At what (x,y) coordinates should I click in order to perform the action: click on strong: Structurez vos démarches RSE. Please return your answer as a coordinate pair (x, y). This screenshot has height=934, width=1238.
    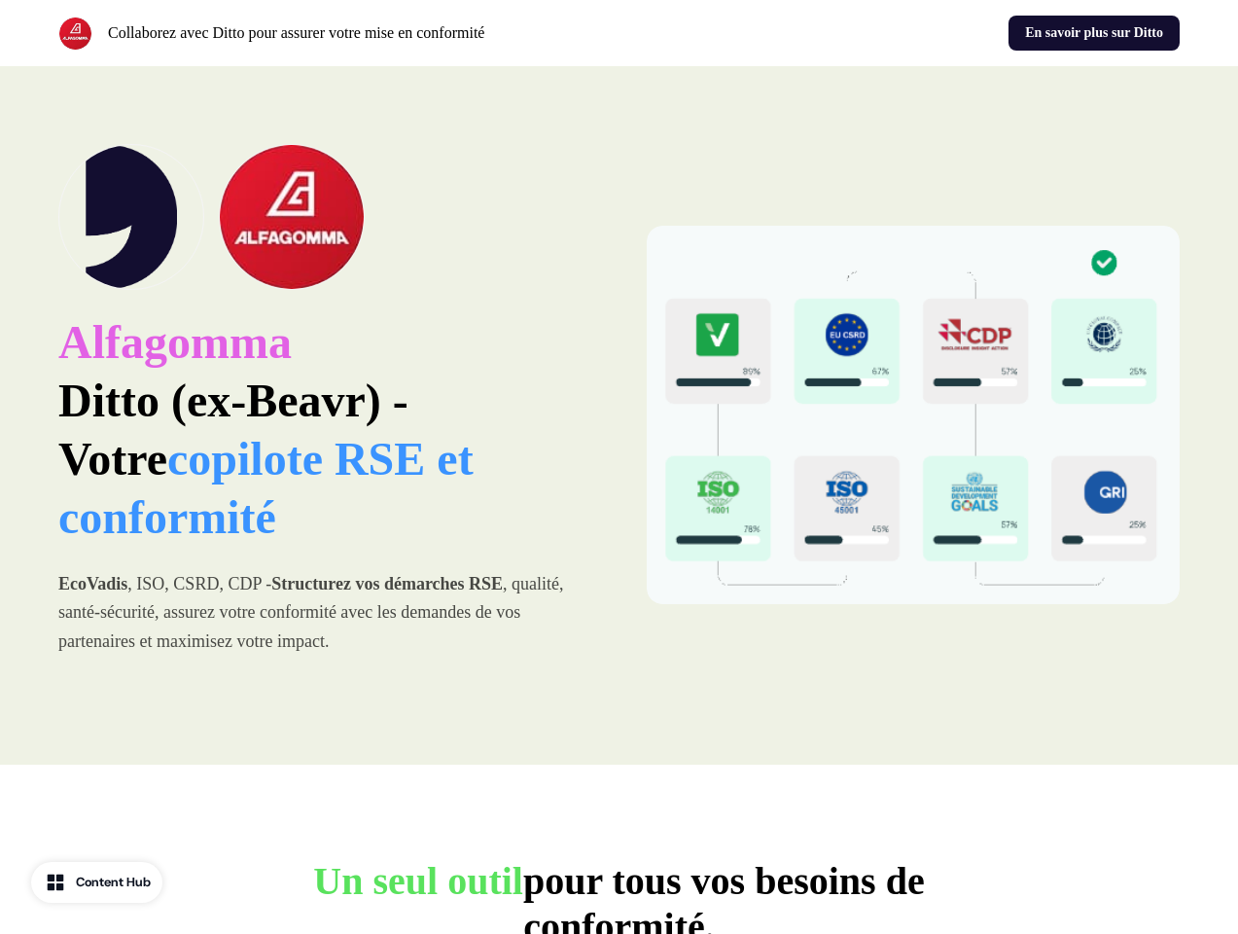
    Looking at the image, I should click on (387, 583).